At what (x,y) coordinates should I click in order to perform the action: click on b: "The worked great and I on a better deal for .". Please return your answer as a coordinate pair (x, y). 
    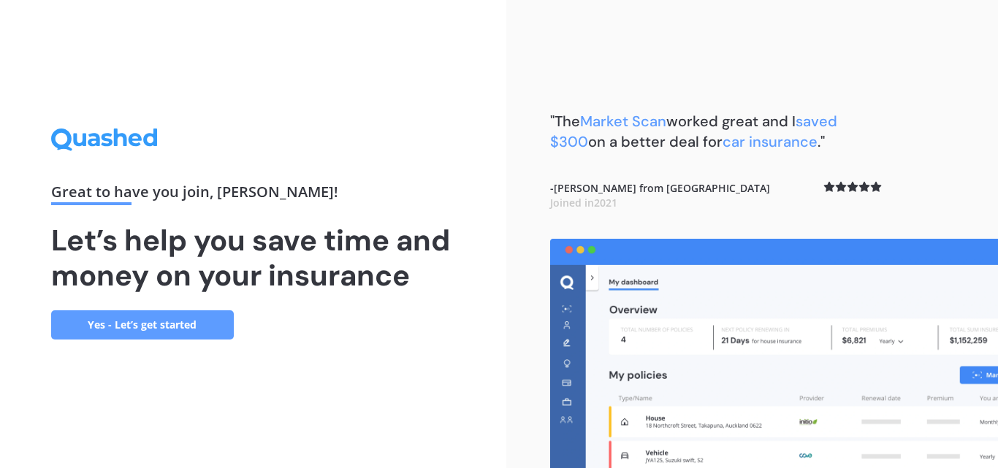
    Looking at the image, I should click on (693, 131).